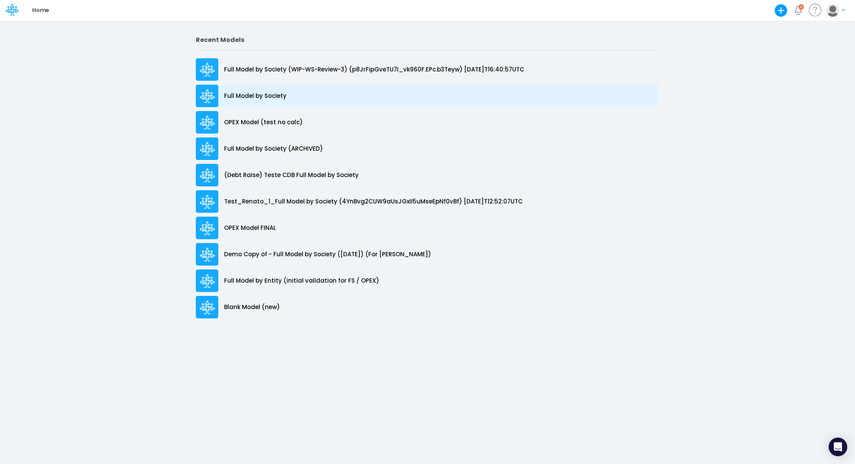  What do you see at coordinates (252, 307) in the screenshot?
I see `p: Blank Model (new)` at bounding box center [252, 307].